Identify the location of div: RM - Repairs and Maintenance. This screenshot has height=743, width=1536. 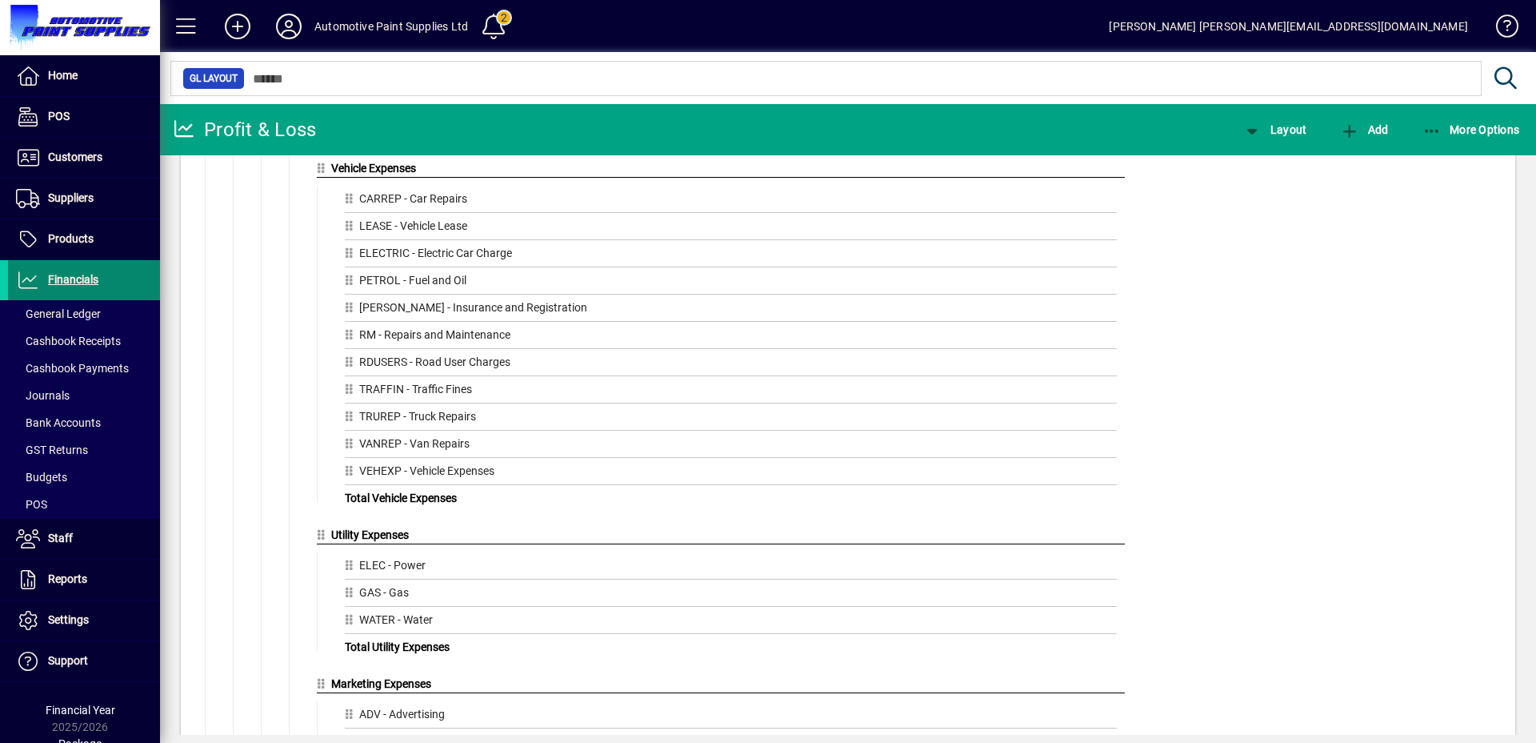
(731, 338).